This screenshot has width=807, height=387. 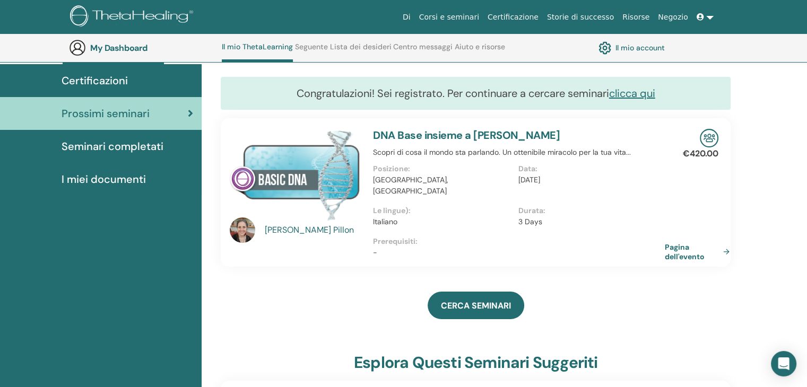 I want to click on img: DNA Base, so click(x=295, y=174).